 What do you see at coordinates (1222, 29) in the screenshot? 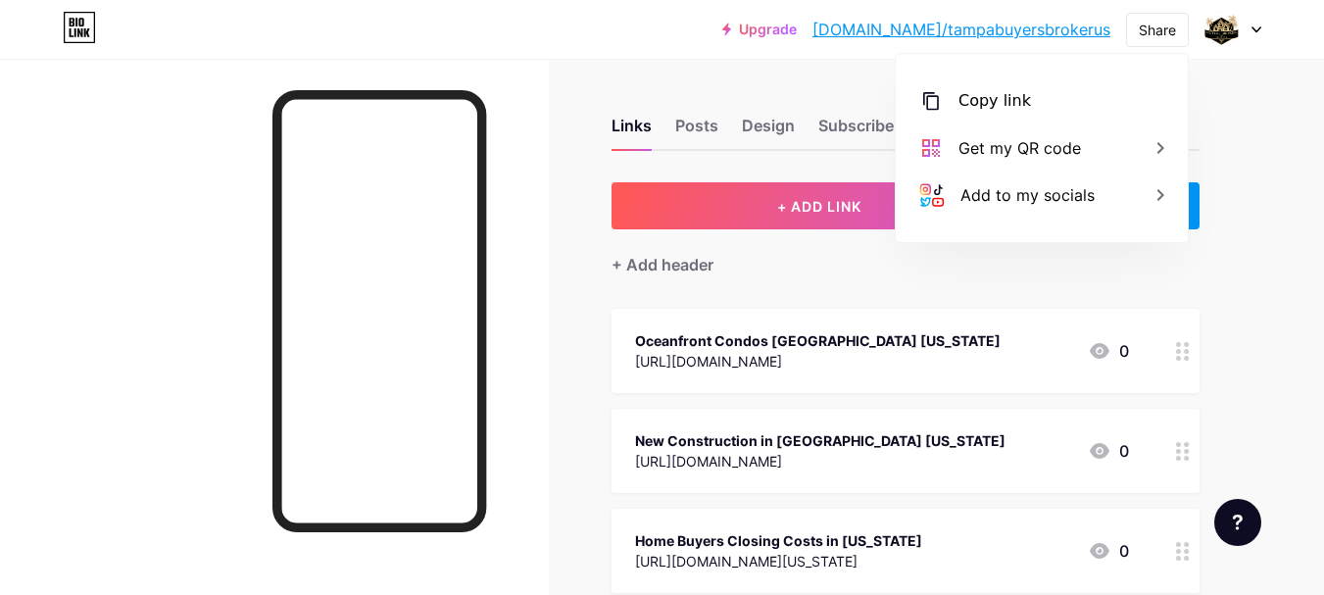
I see `img: tampabuyersbrokerus` at bounding box center [1222, 29].